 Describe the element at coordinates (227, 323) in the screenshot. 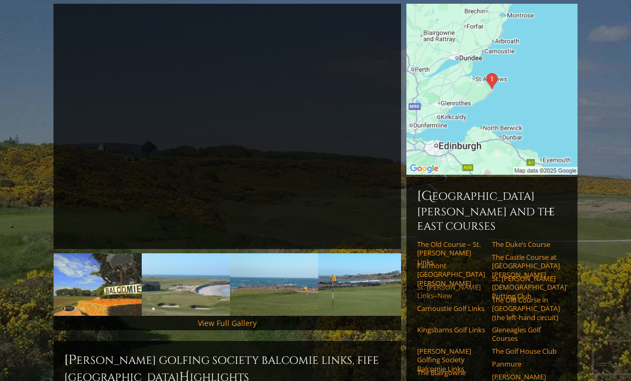

I see `a: View Full Gallery` at that location.